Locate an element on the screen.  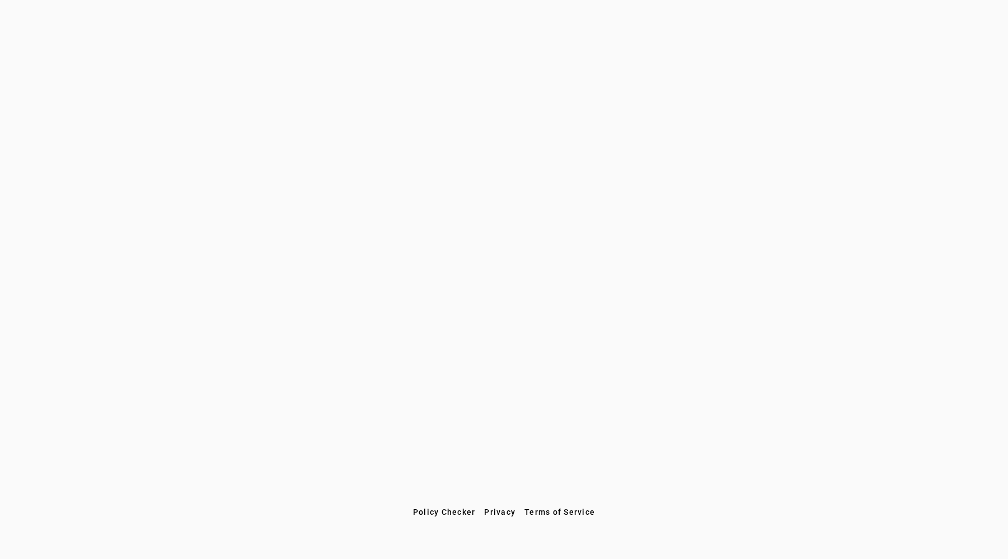
span: Policy Checker is located at coordinates (444, 512).